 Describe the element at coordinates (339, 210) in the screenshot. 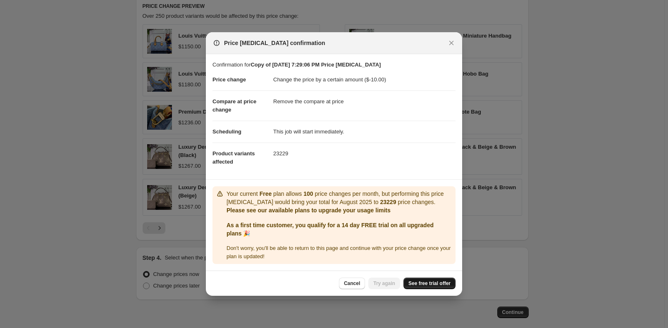

I see `p: Please see our available plans to upgrade your usage limits` at that location.